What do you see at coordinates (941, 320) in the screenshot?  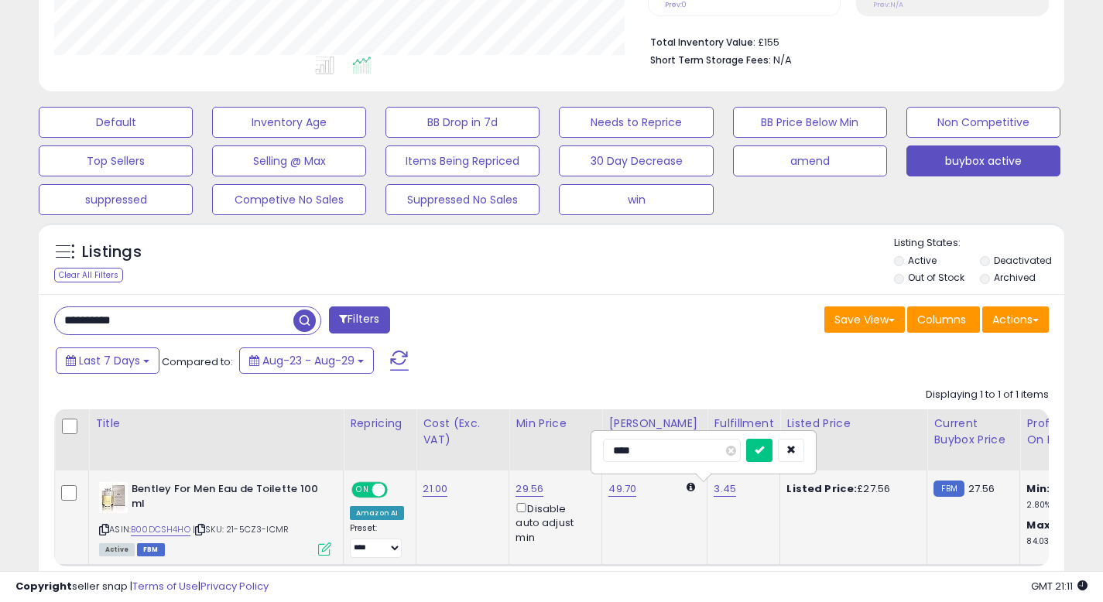 I see `span: Columns` at bounding box center [941, 320].